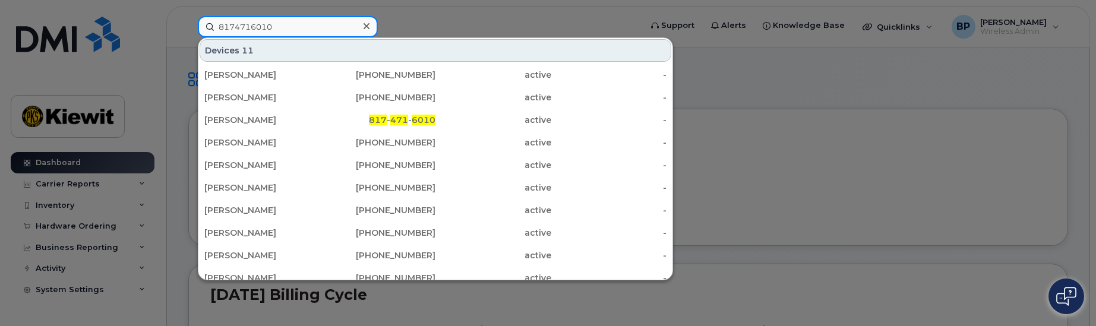 This screenshot has width=1096, height=326. What do you see at coordinates (248, 51) in the screenshot?
I see `span: 11` at bounding box center [248, 51].